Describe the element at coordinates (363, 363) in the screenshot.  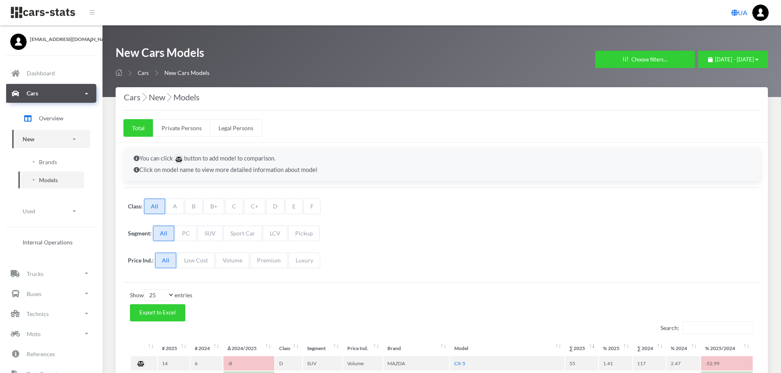
I see `td: Volume` at that location.